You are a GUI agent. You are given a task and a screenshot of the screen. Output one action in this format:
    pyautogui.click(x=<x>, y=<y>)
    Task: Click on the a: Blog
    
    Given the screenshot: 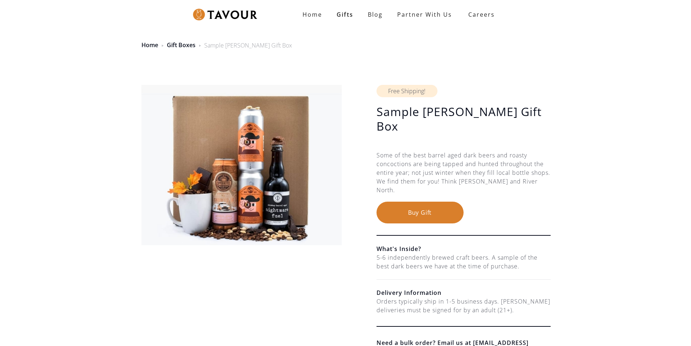 What is the action you would take?
    pyautogui.click(x=375, y=15)
    